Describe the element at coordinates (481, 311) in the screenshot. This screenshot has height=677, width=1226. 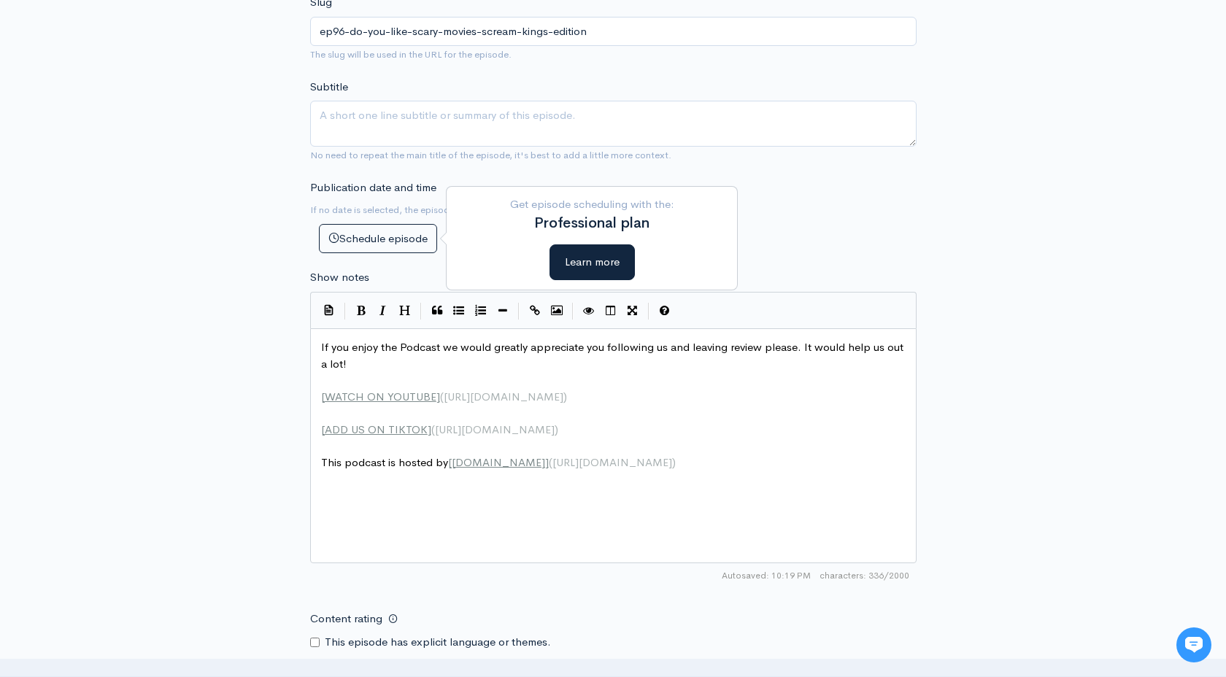
I see `button: Numbered List` at that location.